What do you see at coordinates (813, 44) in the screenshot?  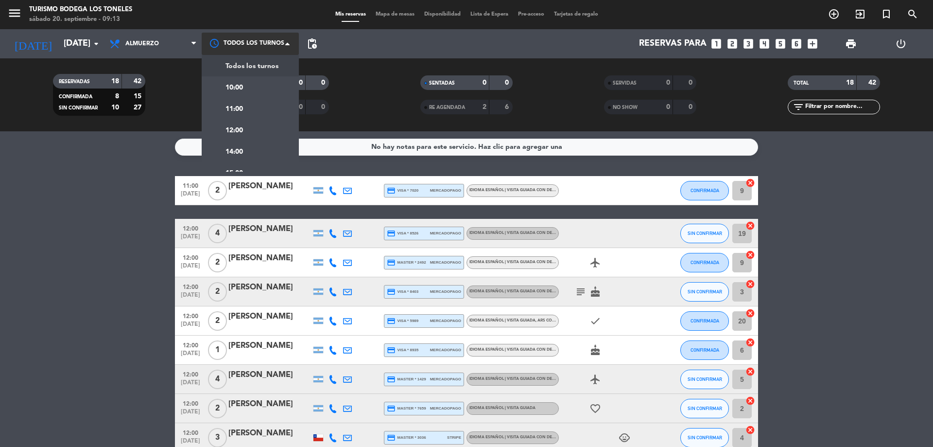 I see `i: add_box` at bounding box center [813, 44].